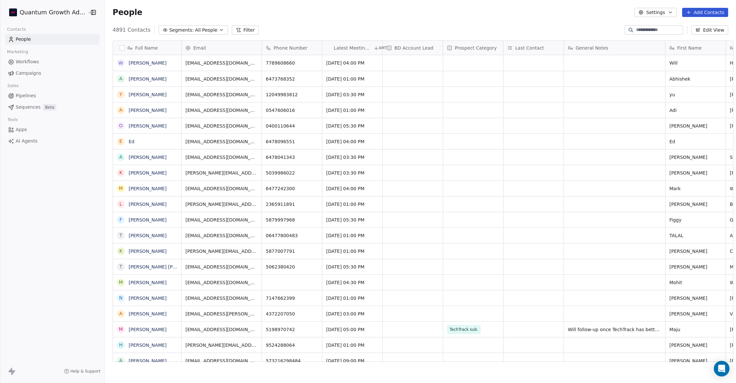  Describe the element at coordinates (120, 235) in the screenshot. I see `div: T` at that location.